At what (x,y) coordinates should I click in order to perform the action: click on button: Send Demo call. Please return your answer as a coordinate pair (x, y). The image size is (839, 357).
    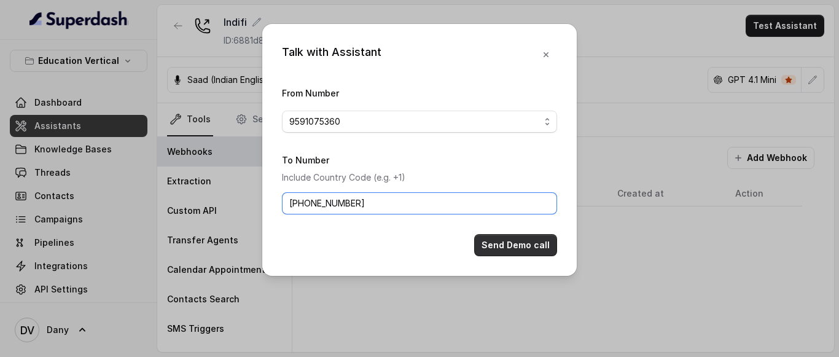
    Looking at the image, I should click on (515, 245).